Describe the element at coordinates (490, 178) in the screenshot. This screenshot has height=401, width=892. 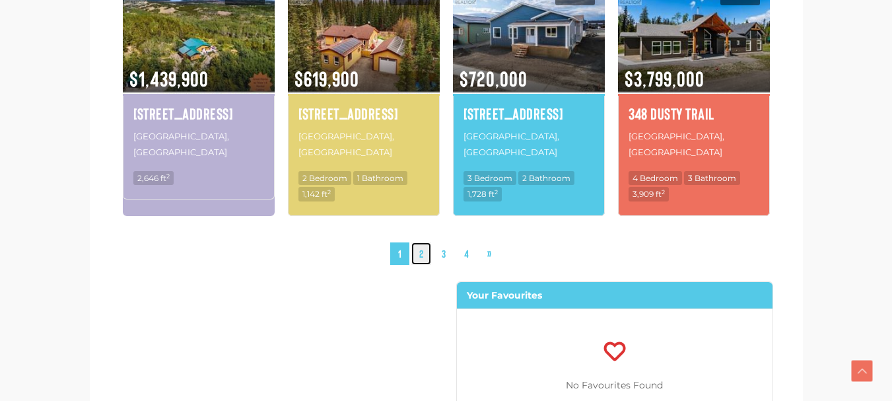
I see `span: 3 Bedroom` at that location.